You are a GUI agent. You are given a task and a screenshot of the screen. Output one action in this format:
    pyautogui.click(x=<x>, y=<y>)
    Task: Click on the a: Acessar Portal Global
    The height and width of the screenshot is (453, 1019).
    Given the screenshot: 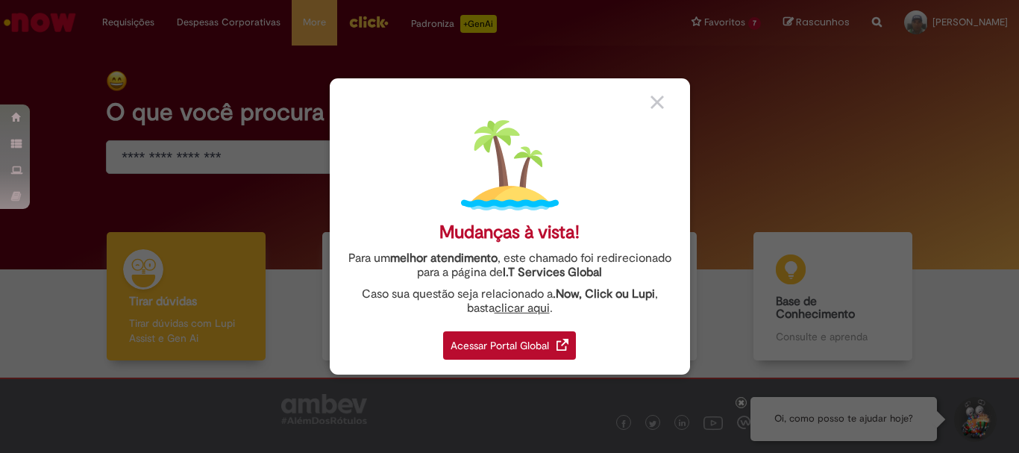 What is the action you would take?
    pyautogui.click(x=509, y=341)
    